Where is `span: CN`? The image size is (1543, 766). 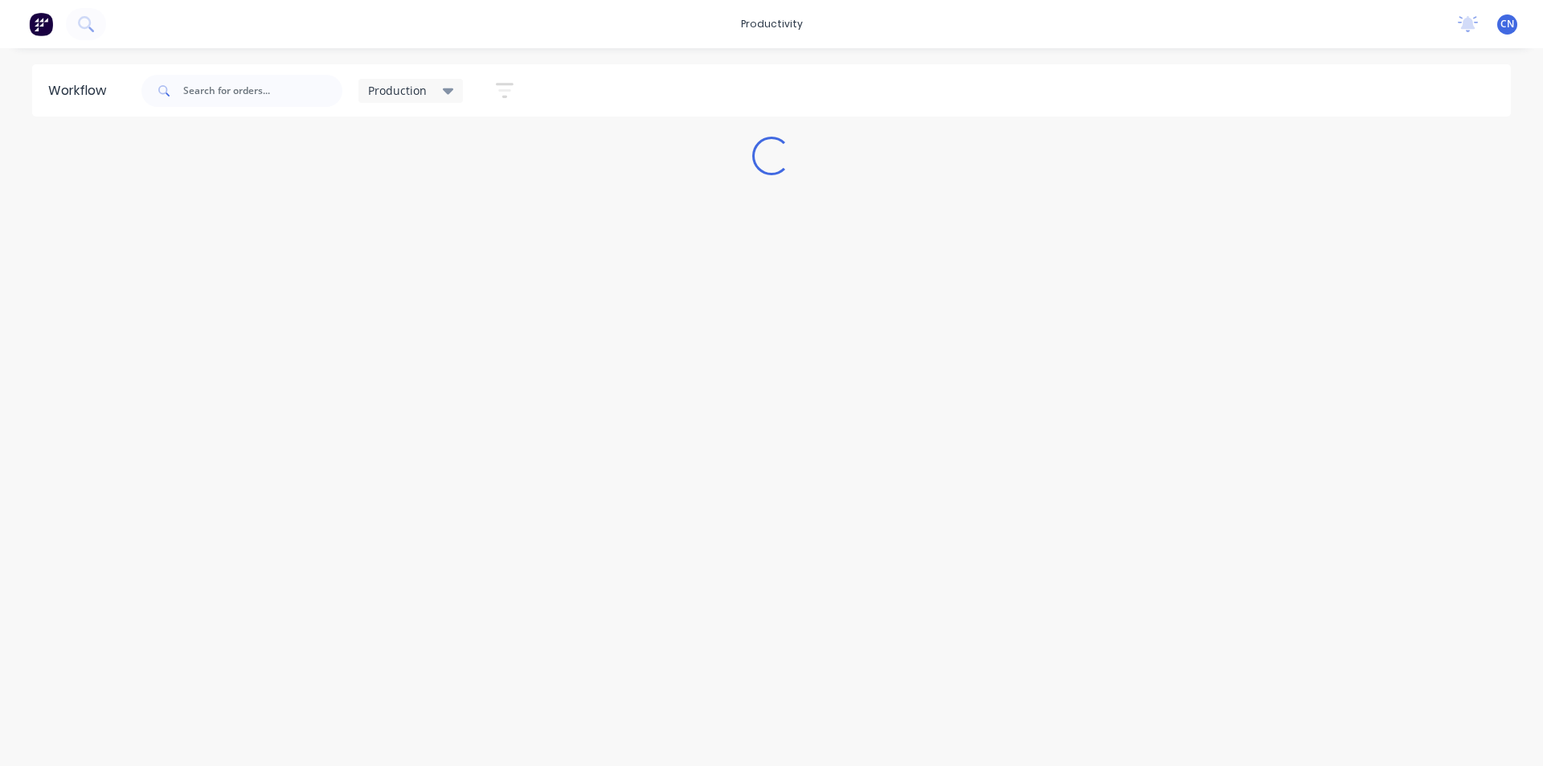 span: CN is located at coordinates (1506, 24).